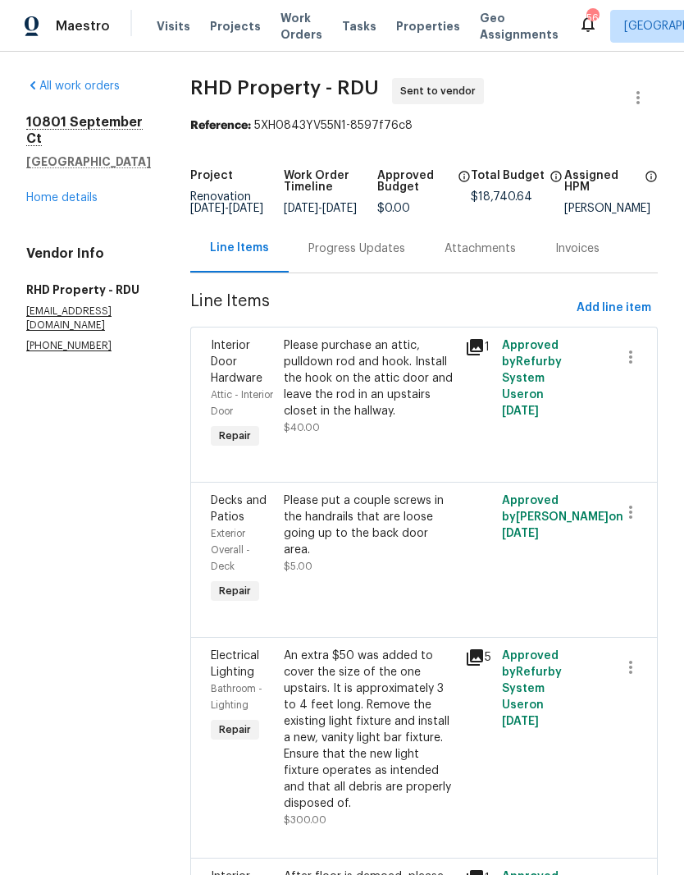  Describe the element at coordinates (212, 176) in the screenshot. I see `h5: Project` at that location.